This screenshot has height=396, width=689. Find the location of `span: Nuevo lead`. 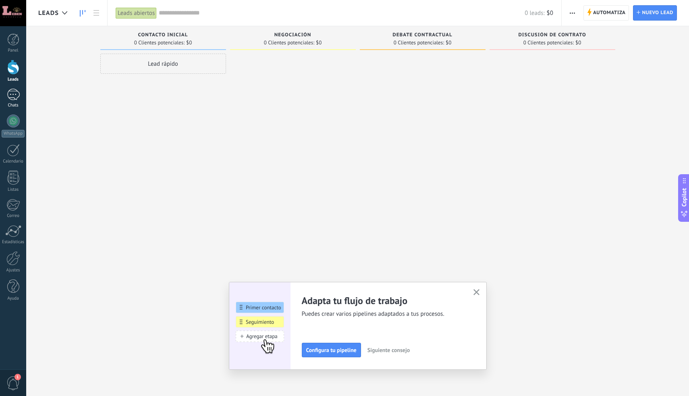

span: Nuevo lead is located at coordinates (658, 13).